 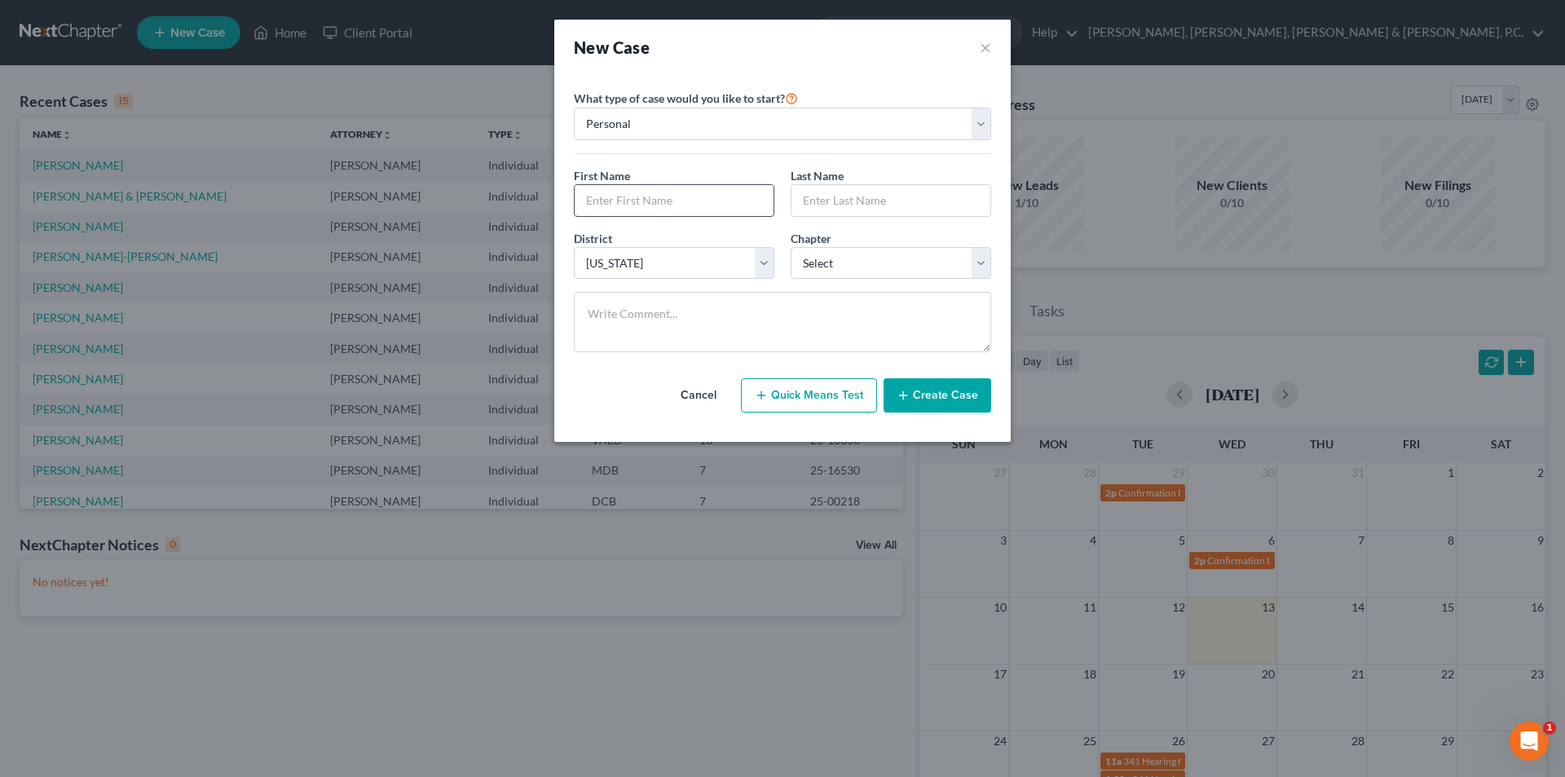 What do you see at coordinates (674, 201) in the screenshot?
I see `input: Enter First Name` at bounding box center [674, 201].